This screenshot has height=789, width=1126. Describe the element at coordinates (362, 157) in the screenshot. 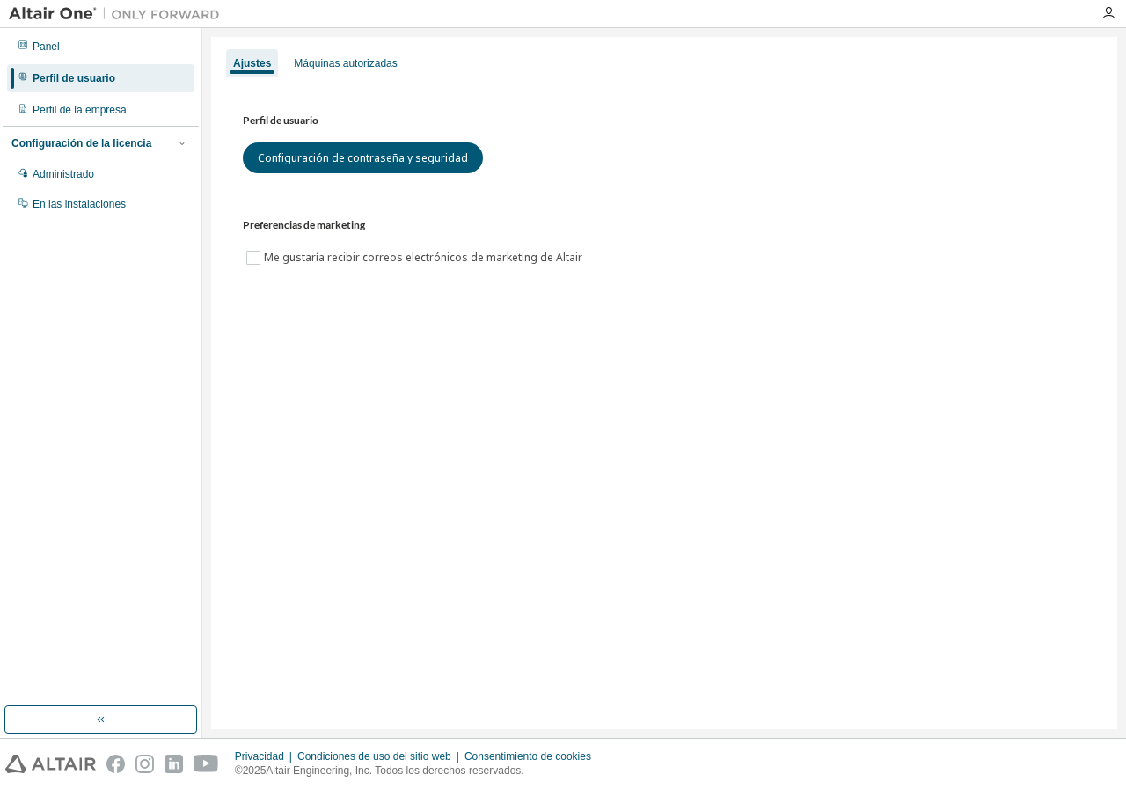

I see `button: Configuración de contraseña y seguridad` at that location.